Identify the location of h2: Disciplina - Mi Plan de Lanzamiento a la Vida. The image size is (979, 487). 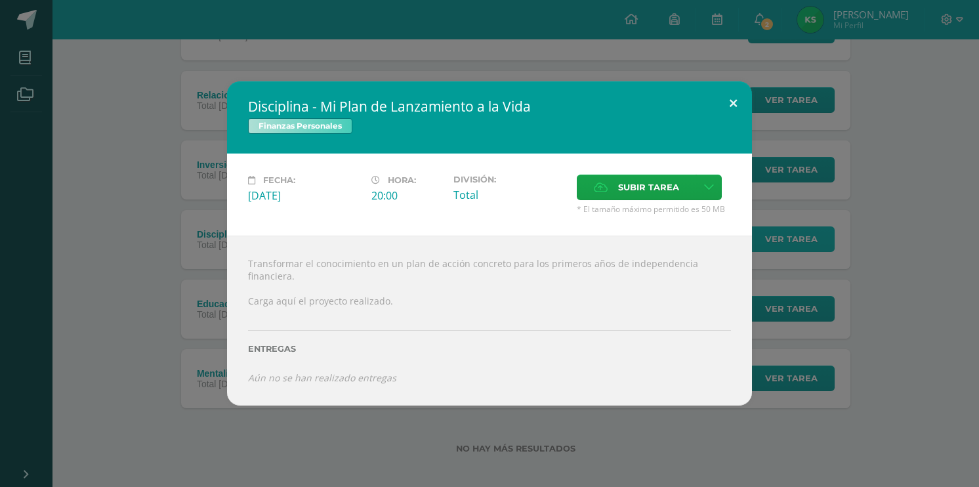
(489, 106).